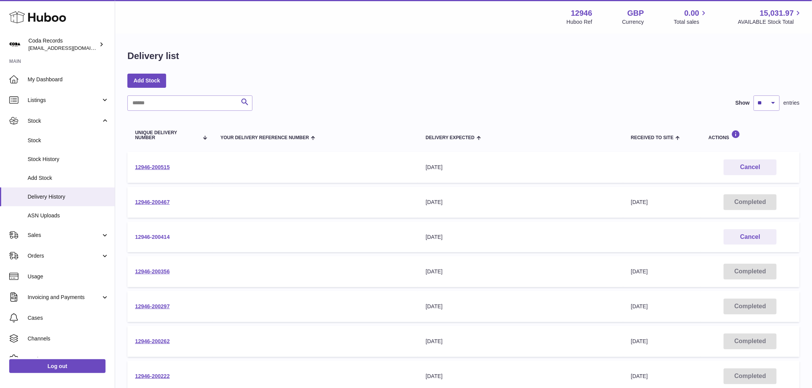 Image resolution: width=812 pixels, height=388 pixels. I want to click on div: Coda Records, so click(63, 45).